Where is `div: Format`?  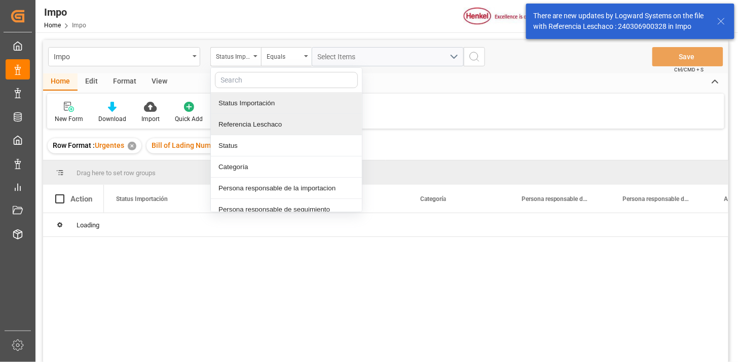
div: Format is located at coordinates (125, 82).